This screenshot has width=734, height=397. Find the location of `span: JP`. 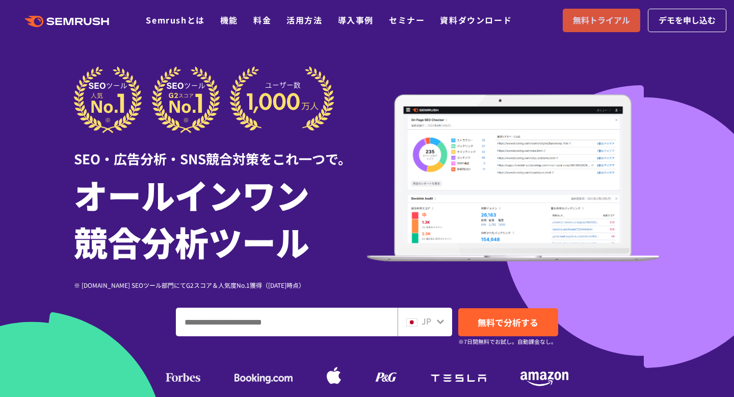

span: JP is located at coordinates (426, 321).